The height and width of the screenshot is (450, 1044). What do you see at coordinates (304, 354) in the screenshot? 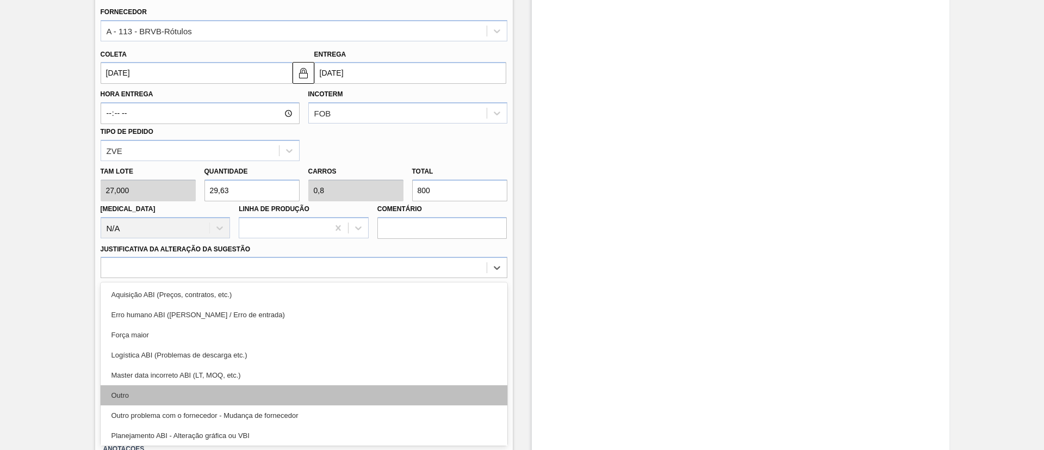
I see `div: Logística ABI (Problemas de descarga etc.)` at bounding box center [304, 354].